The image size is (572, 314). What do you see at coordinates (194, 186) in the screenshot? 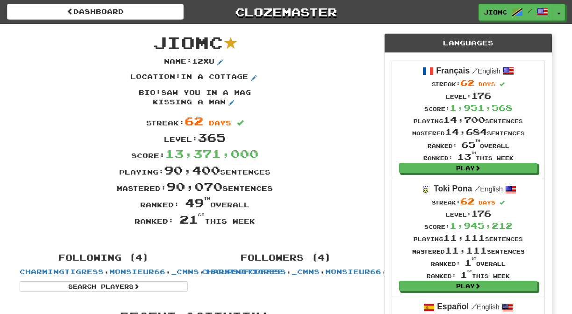
I see `span: 90,070` at bounding box center [194, 186].